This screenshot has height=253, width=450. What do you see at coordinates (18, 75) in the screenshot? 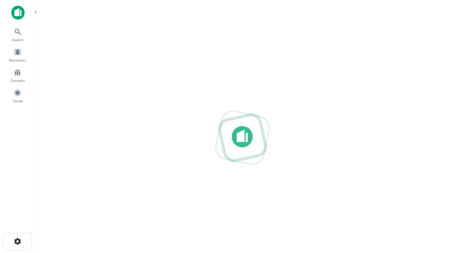
I see `a: Contacts` at bounding box center [18, 75].